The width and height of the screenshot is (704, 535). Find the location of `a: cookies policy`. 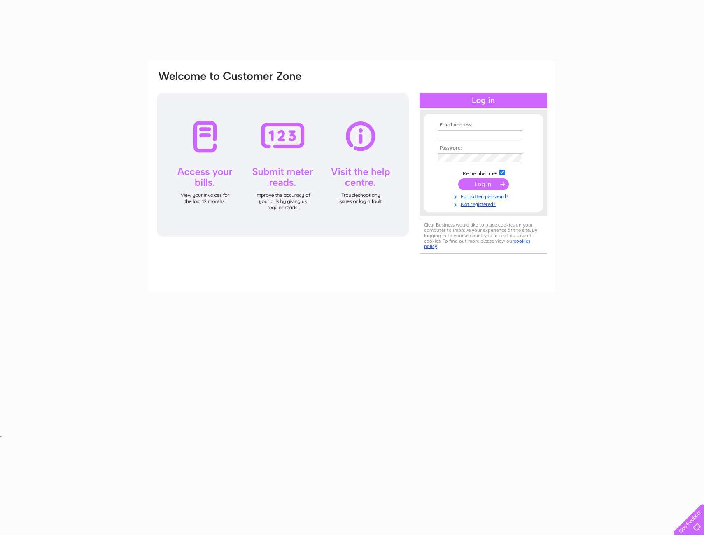

a: cookies policy is located at coordinates (477, 243).